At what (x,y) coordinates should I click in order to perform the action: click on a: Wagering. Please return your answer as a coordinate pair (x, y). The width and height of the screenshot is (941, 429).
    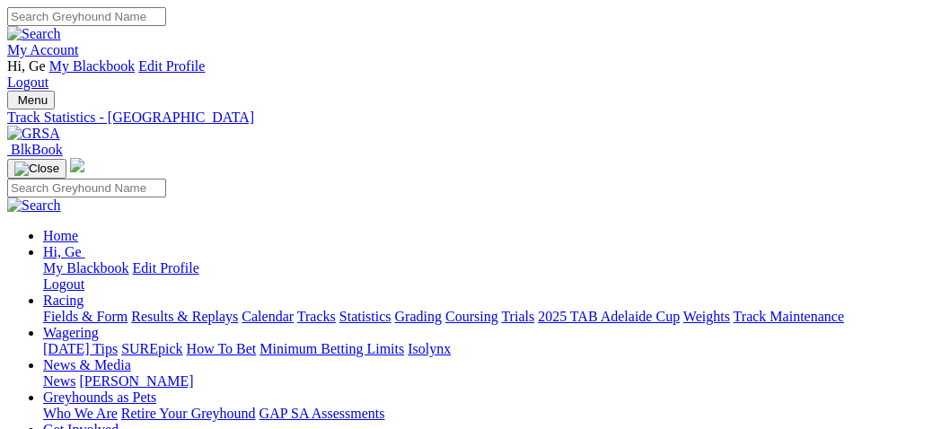
    Looking at the image, I should click on (71, 332).